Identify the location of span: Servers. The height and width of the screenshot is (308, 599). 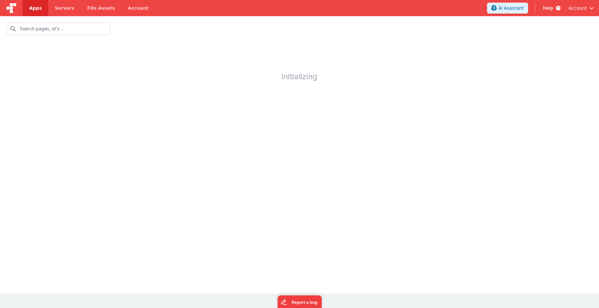
(64, 8).